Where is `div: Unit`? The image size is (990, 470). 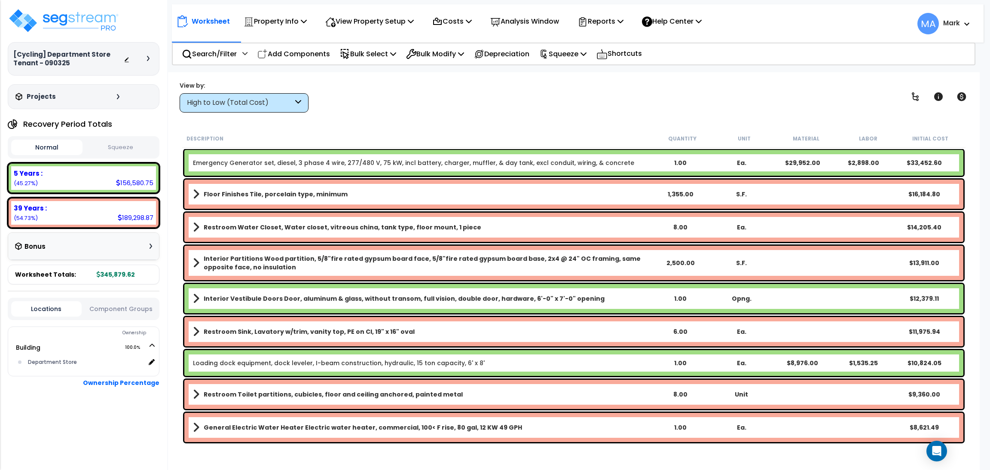 div: Unit is located at coordinates (742, 395).